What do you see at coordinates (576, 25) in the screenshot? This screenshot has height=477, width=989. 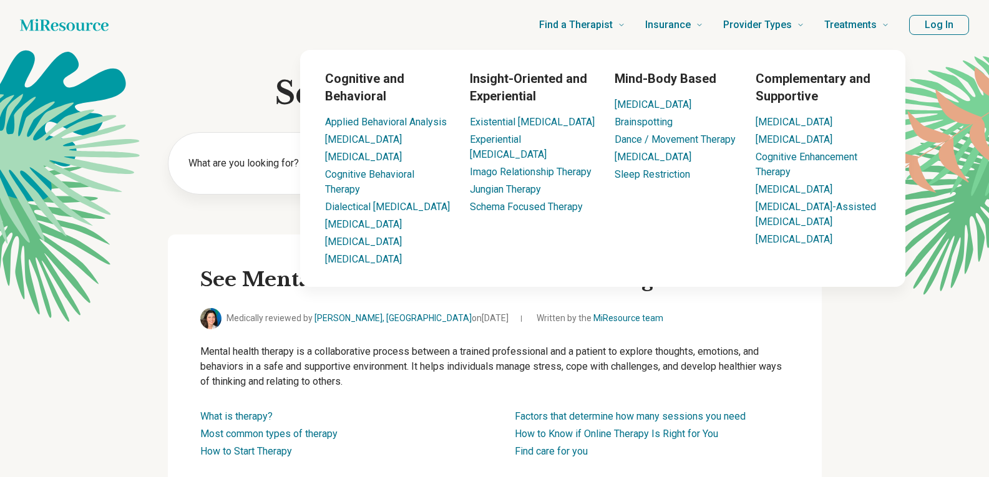 I see `span: Find a Therapist` at bounding box center [576, 25].